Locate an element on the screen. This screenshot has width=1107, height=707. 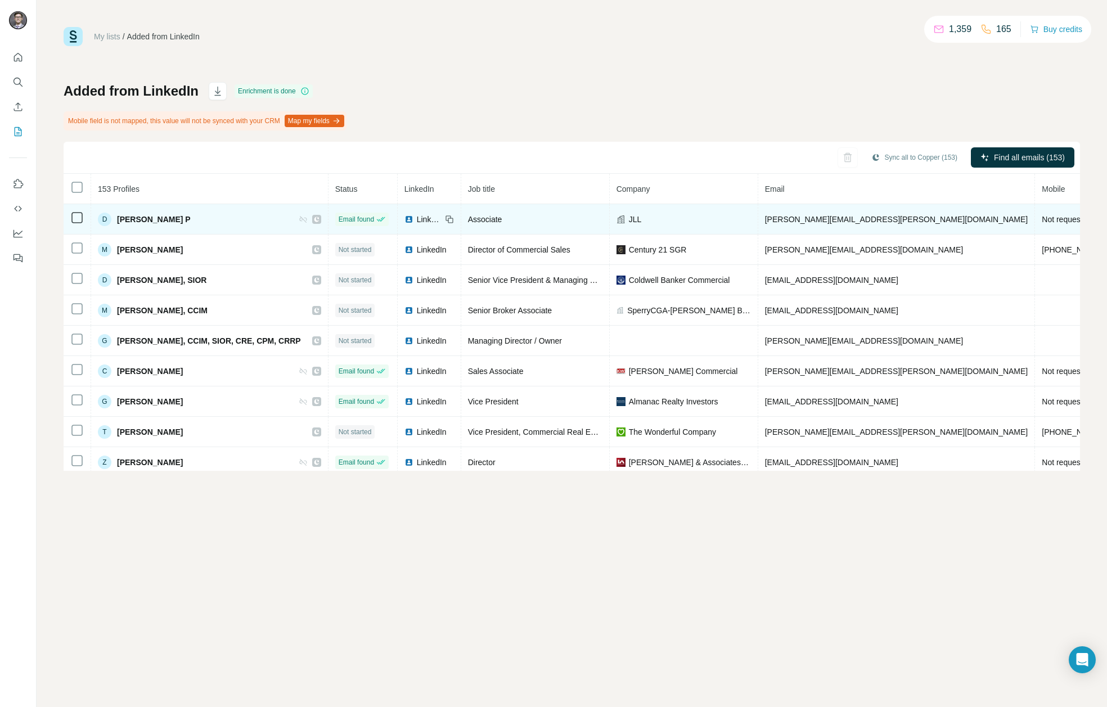
div: T is located at coordinates (105, 432).